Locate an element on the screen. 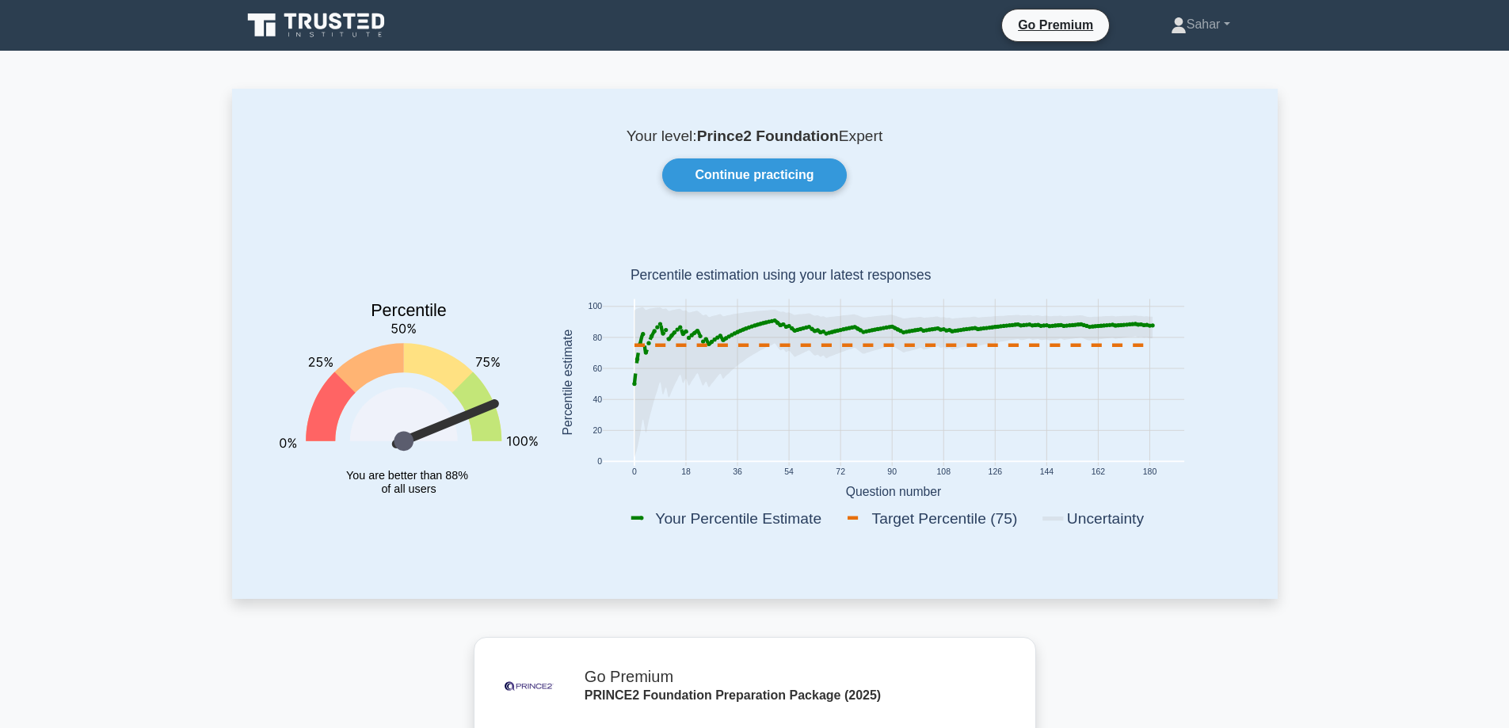  a: Go Premium is located at coordinates (1055, 25).